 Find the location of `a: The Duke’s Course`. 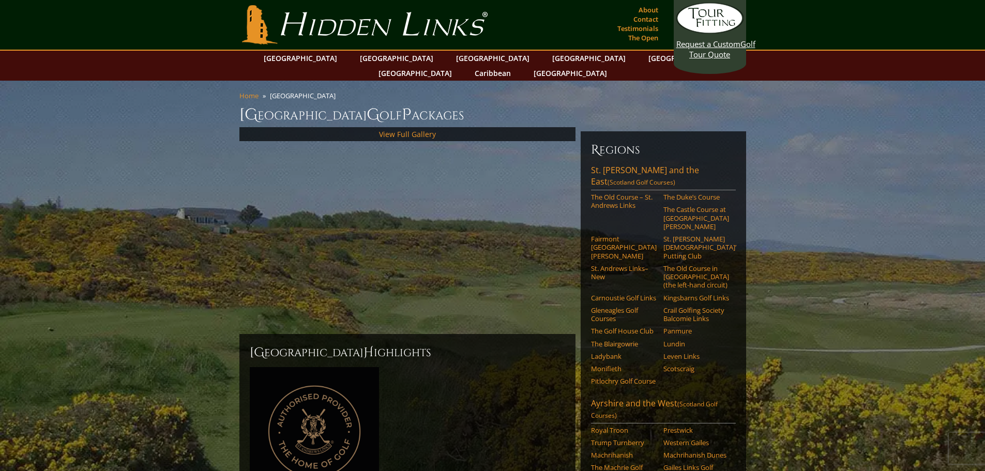

a: The Duke’s Course is located at coordinates (696, 197).